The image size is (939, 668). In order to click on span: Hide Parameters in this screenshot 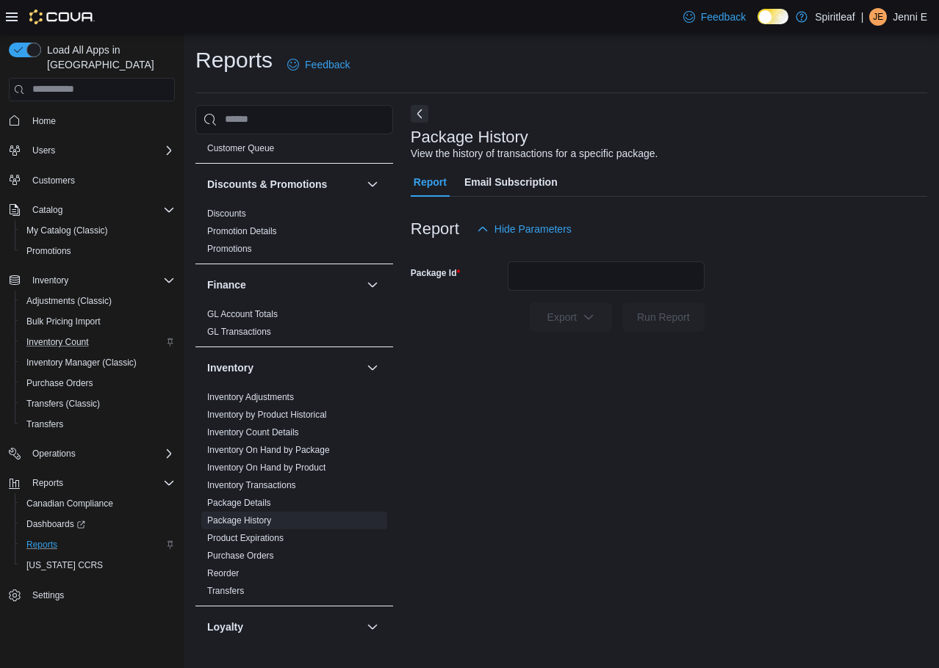, I will do `click(533, 229)`.